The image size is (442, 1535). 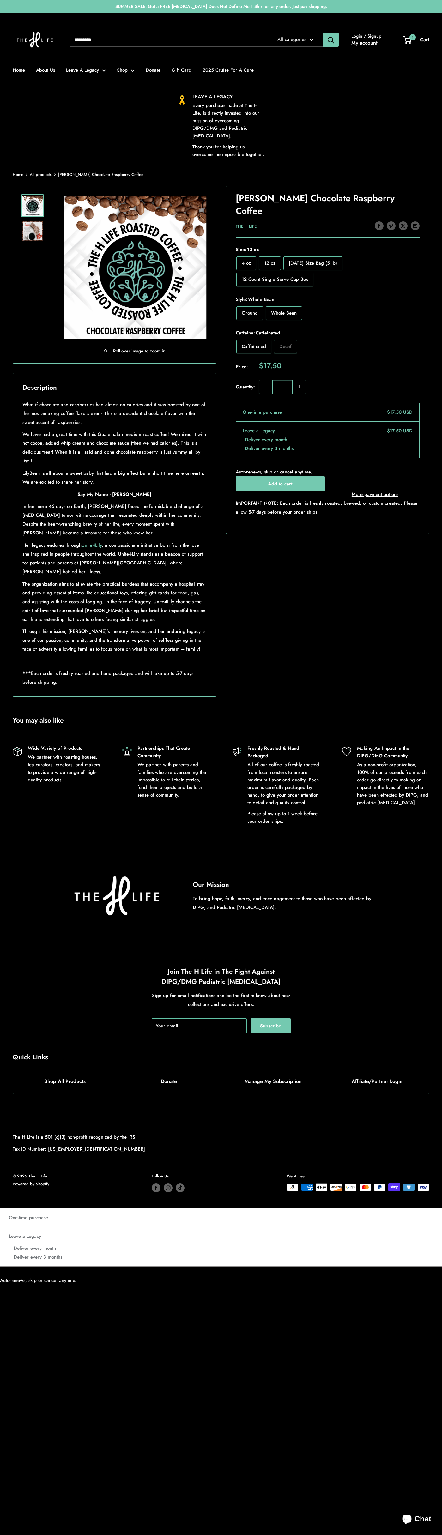 What do you see at coordinates (331, 40) in the screenshot?
I see `button: Search` at bounding box center [331, 40].